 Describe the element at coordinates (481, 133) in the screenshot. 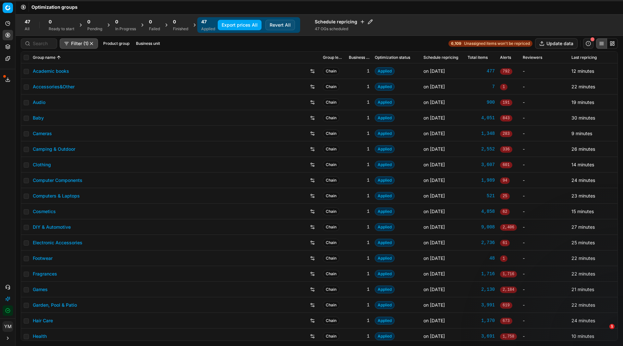

I see `a: 1,348` at that location.